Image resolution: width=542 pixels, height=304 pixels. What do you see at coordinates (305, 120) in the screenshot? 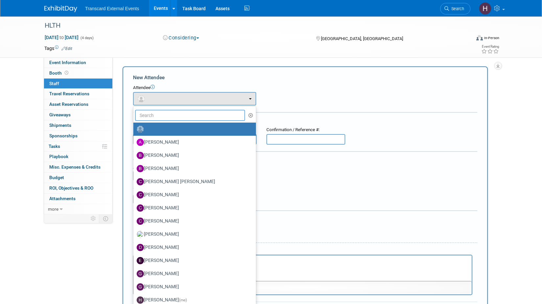
I see `div: Registration / Ticket Info (optional)` at bounding box center [305, 120].